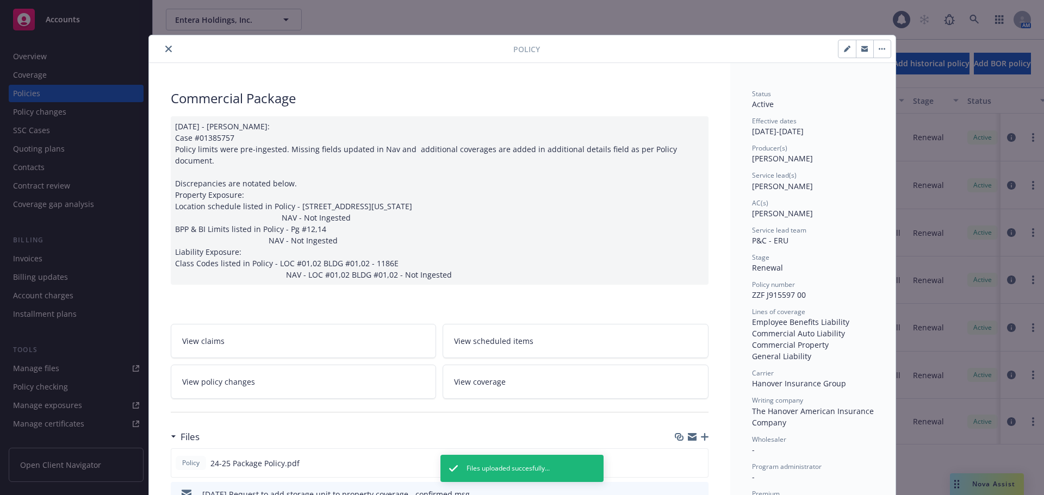  What do you see at coordinates (813, 333) in the screenshot?
I see `div: Commercial Auto Liability` at bounding box center [813, 333].